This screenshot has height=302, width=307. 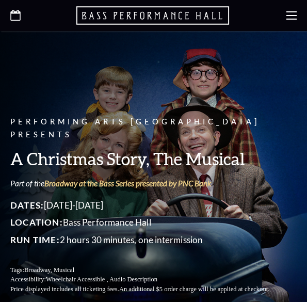 I want to click on h3: A Christmas Story, The Musical, so click(x=152, y=159).